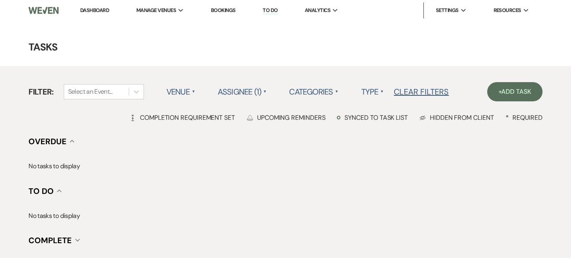  What do you see at coordinates (372, 92) in the screenshot?
I see `label: Type` at bounding box center [372, 92].